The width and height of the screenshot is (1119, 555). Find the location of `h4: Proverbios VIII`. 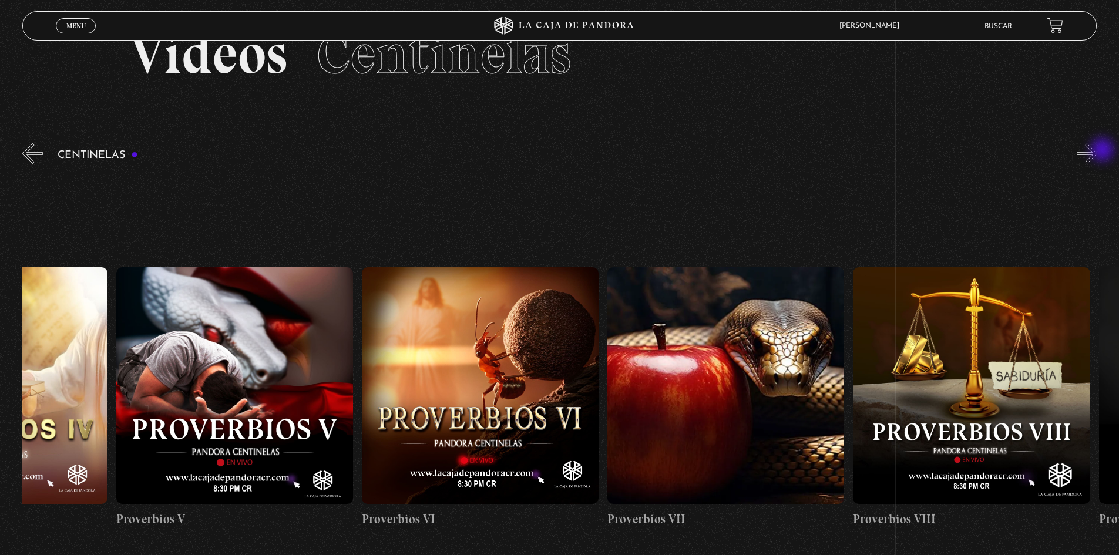

h4: Proverbios VIII is located at coordinates (971, 519).